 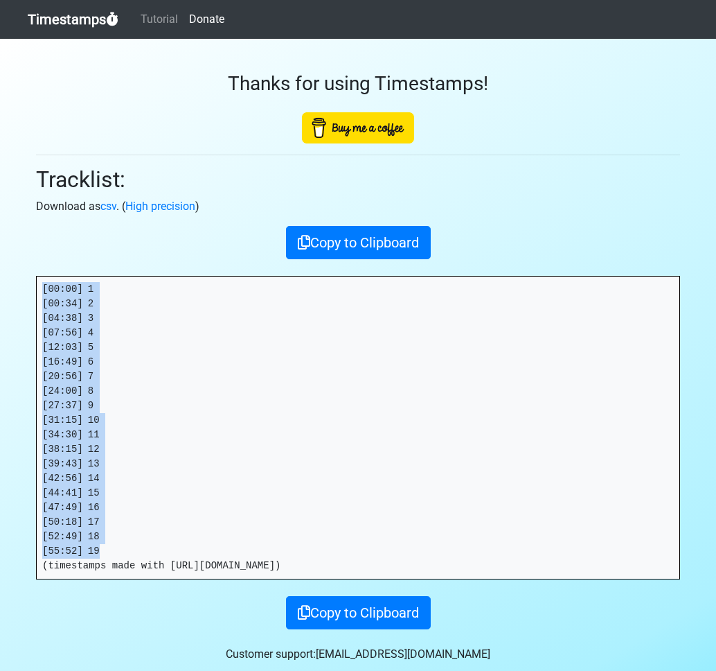 I want to click on a: Timestamps, so click(x=73, y=19).